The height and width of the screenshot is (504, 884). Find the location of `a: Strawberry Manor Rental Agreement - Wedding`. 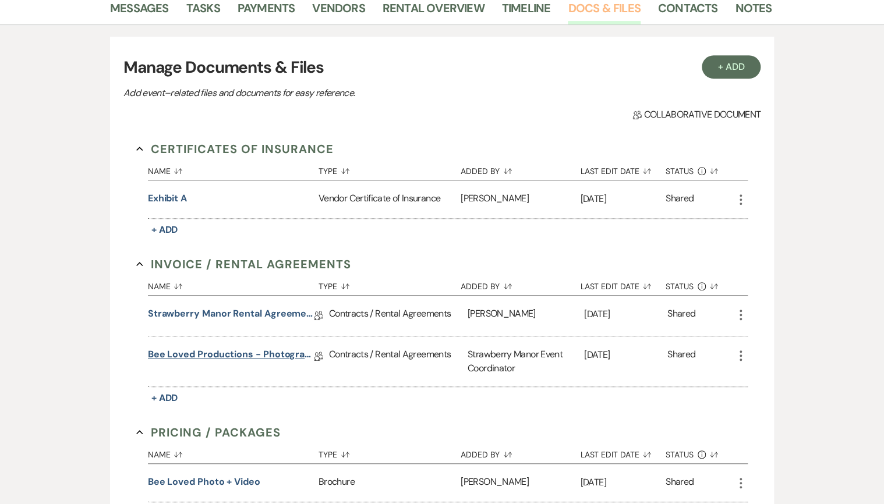

a: Strawberry Manor Rental Agreement - Wedding is located at coordinates (231, 316).